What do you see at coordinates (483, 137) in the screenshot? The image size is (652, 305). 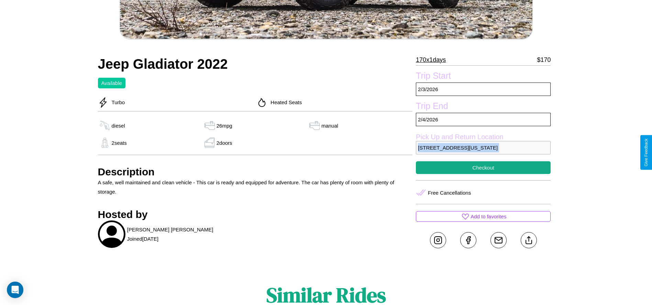 I see `label: Pick Up and Return Location` at bounding box center [483, 137].